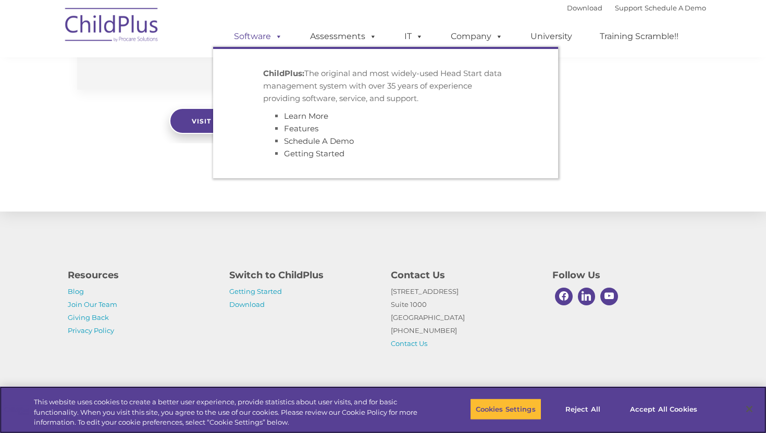  What do you see at coordinates (91, 331) in the screenshot?
I see `a: Privacy Policy` at bounding box center [91, 331].